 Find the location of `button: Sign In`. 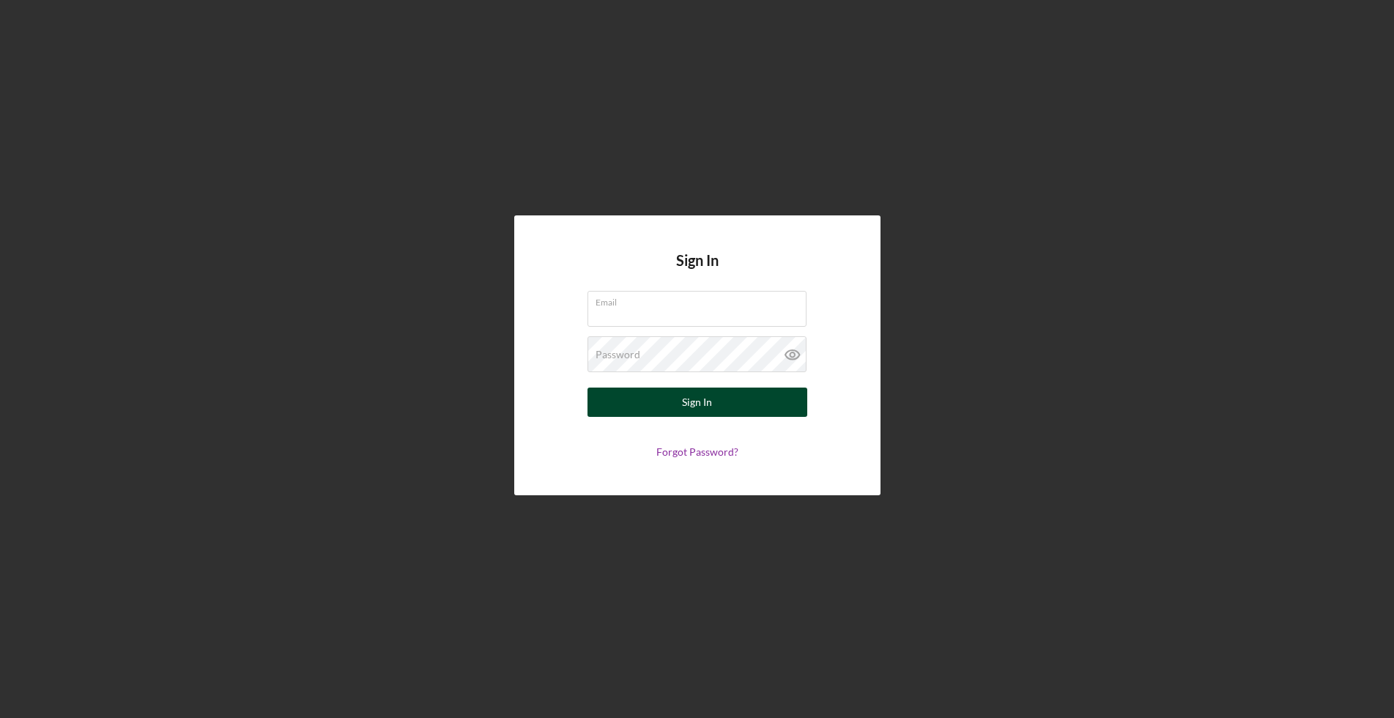

button: Sign In is located at coordinates (697, 402).